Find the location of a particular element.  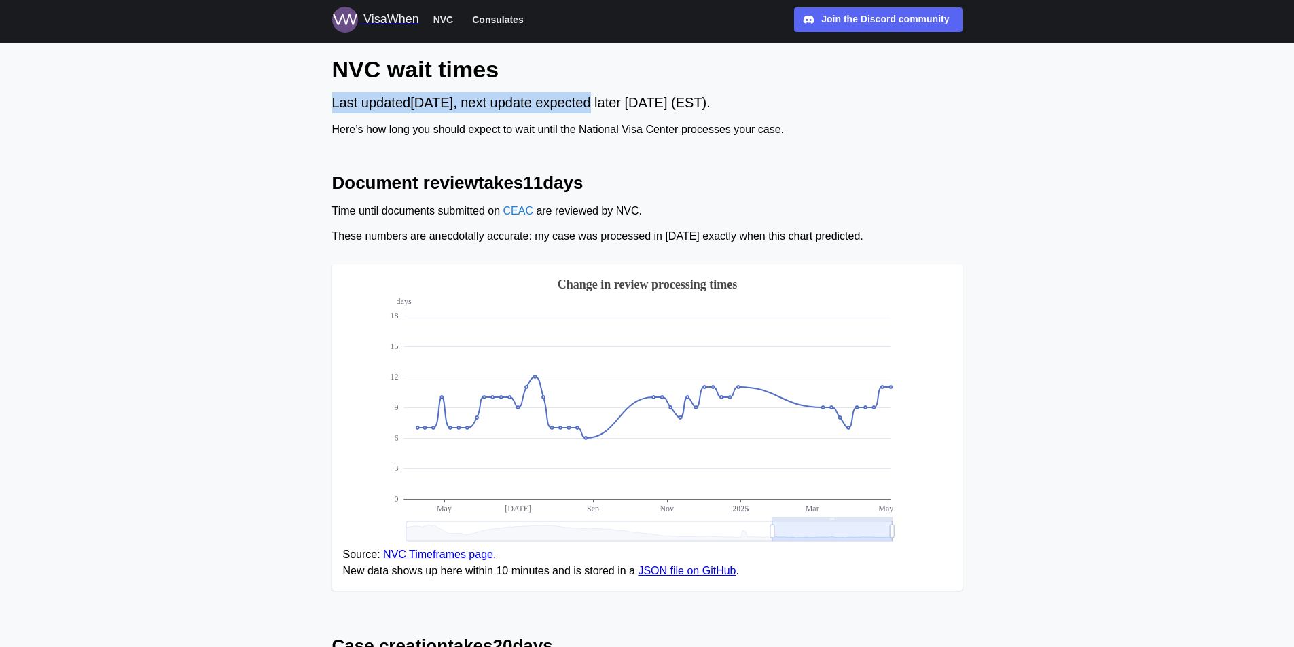

div: Time until documents submitted on are reviewed by NVC. is located at coordinates (647, 211).